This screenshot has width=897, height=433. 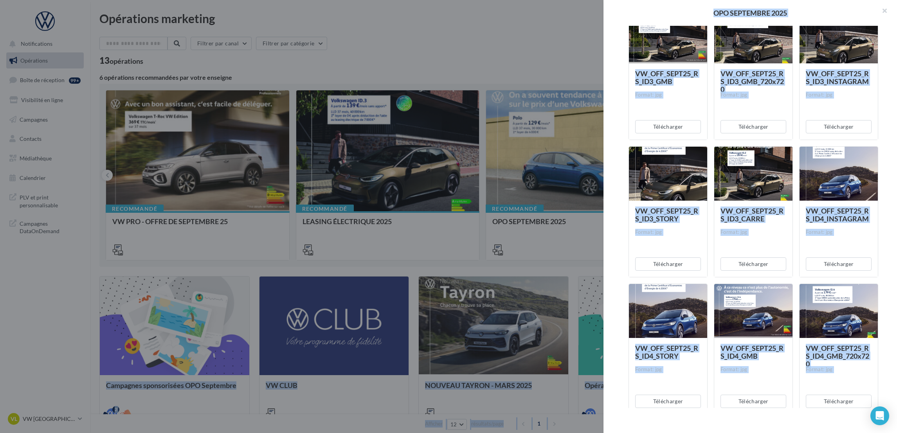 What do you see at coordinates (837, 77) in the screenshot?
I see `span: VW_OFF_SEPT25_RS_ID3_INSTAGRAM` at bounding box center [837, 77].